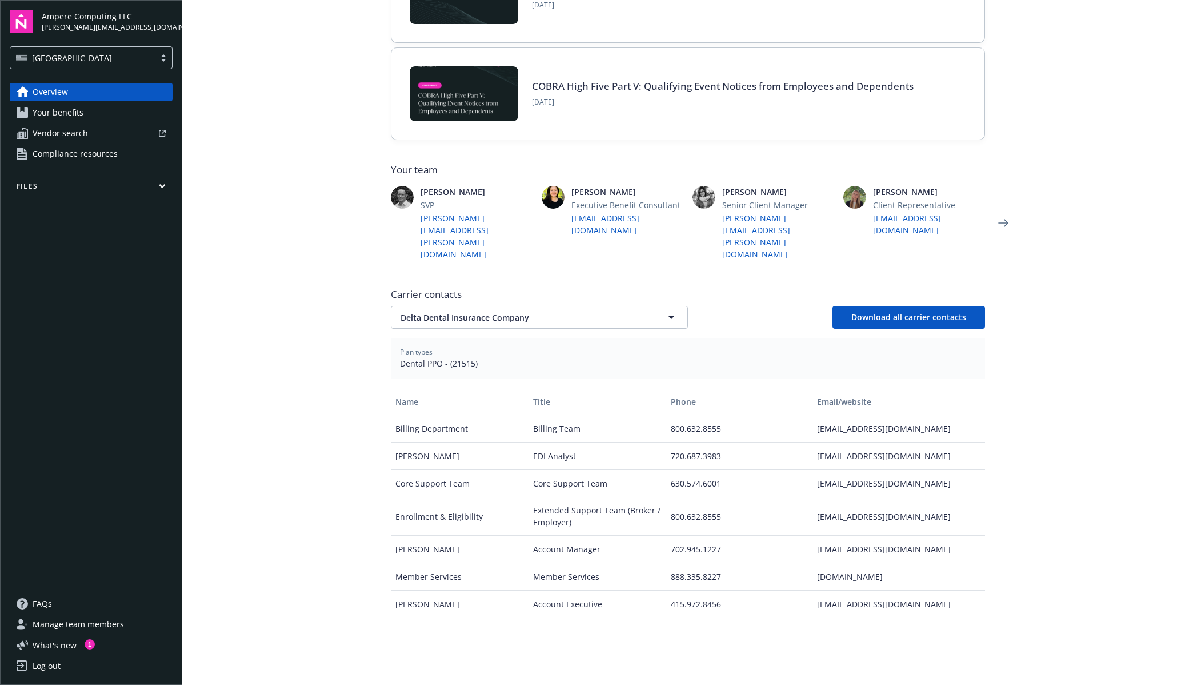  I want to click on div: 630.574.6001, so click(739, 483).